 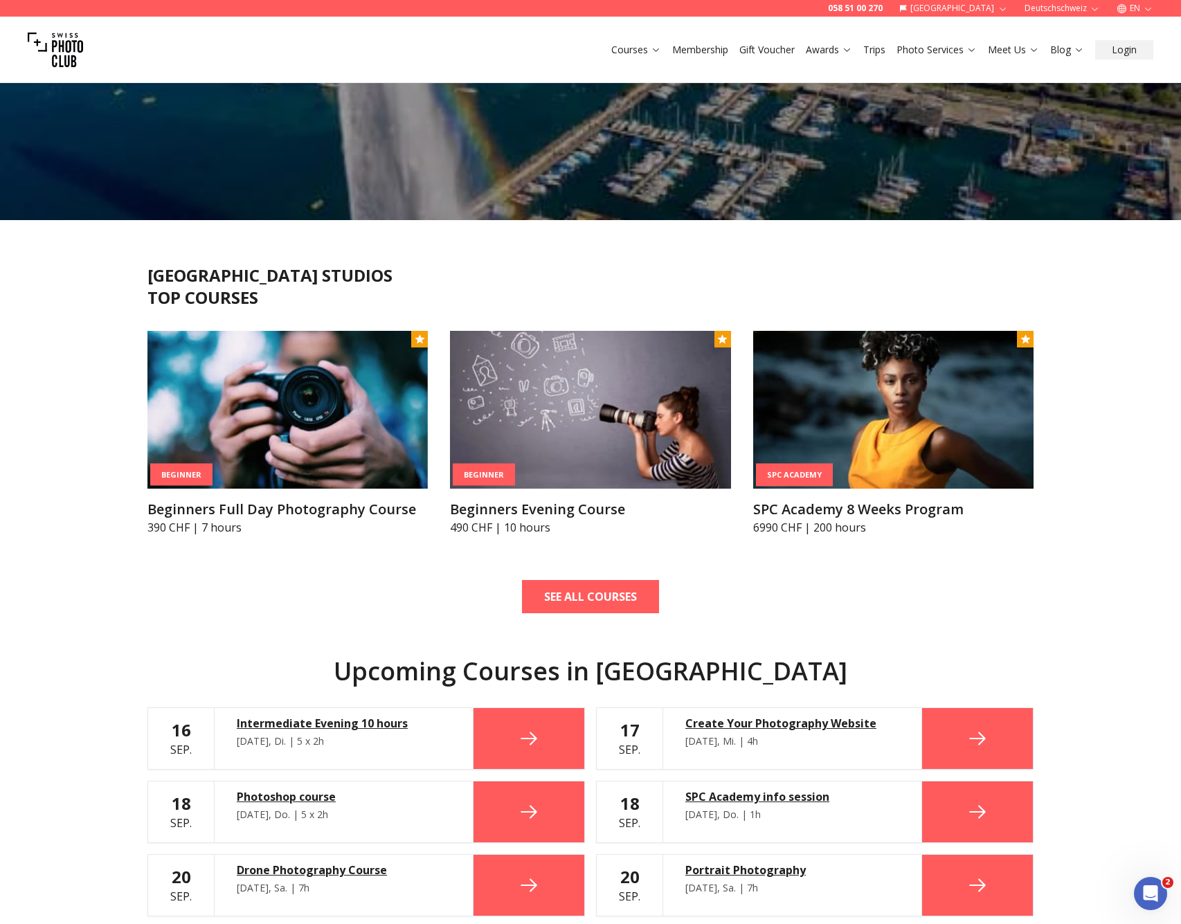 What do you see at coordinates (829, 50) in the screenshot?
I see `a: Awards` at bounding box center [829, 50].